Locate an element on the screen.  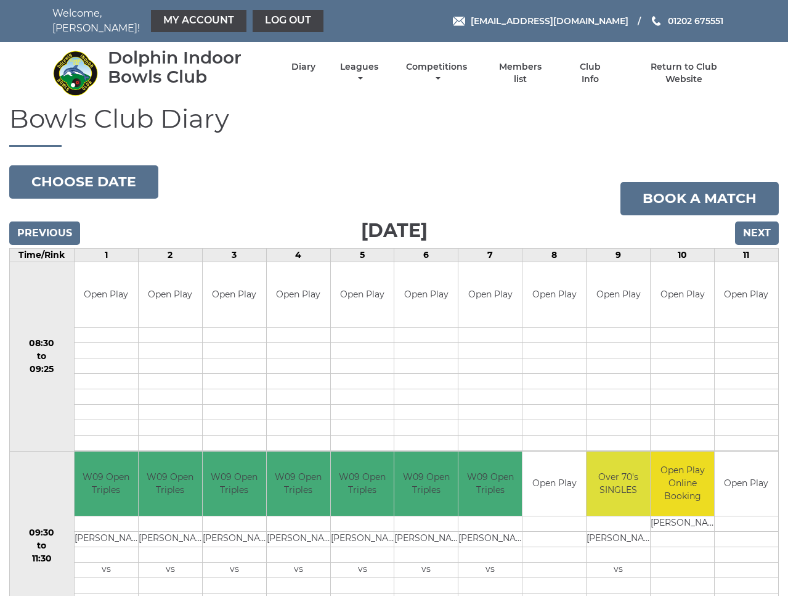
h1: Bowls Club Diary is located at coordinates (394, 125).